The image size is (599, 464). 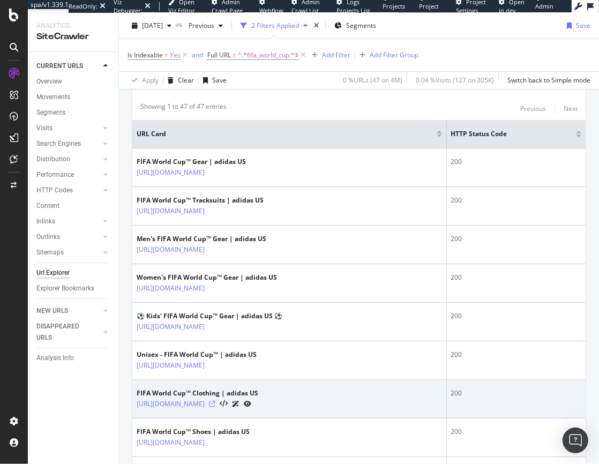 What do you see at coordinates (53, 159) in the screenshot?
I see `div: Distribution` at bounding box center [53, 159].